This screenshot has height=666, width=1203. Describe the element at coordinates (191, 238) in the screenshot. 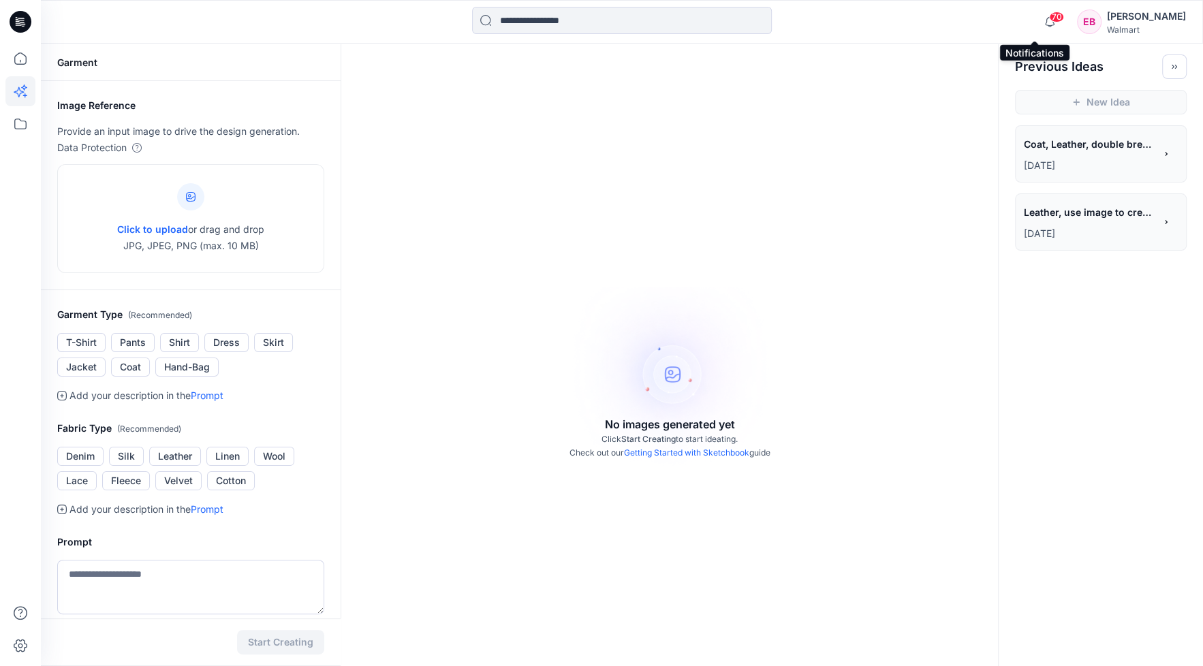

I see `p: or drag and drop JPG, JPEG, PNG (max. 10 MB)` at that location.